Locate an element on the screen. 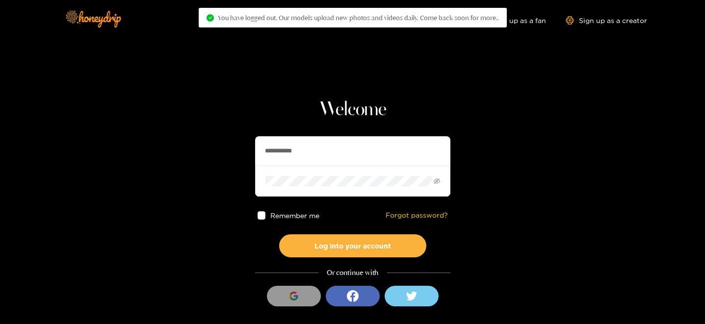  h1: Welcome is located at coordinates (353, 110).